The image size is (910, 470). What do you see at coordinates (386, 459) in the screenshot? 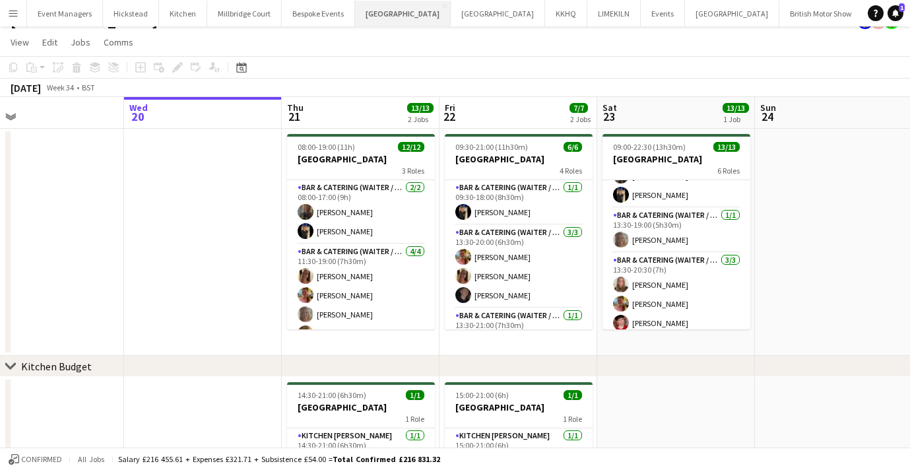
I see `span: Total Confirmed £216 831.32` at bounding box center [386, 459].